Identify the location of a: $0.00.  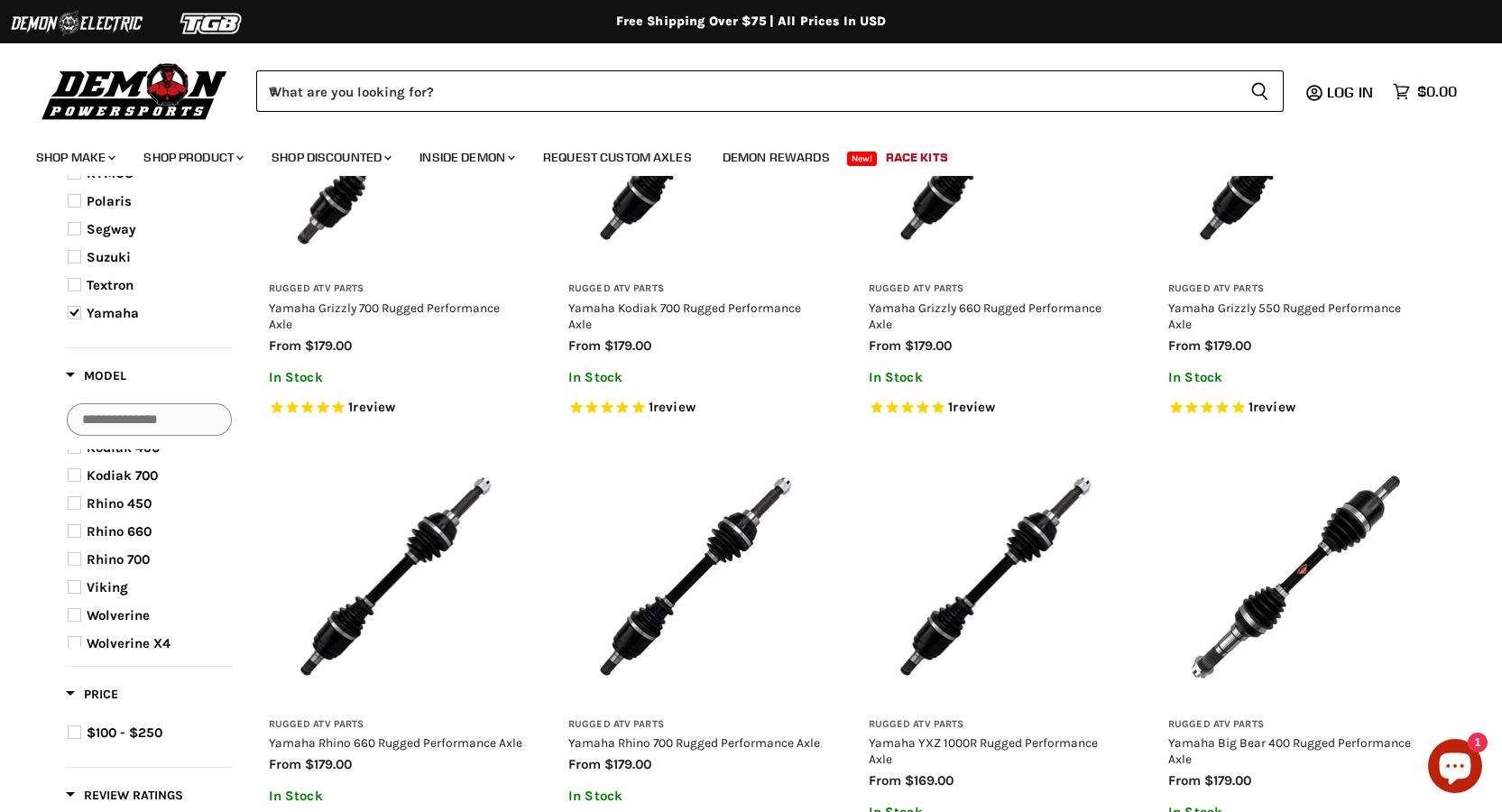
(1424, 91).